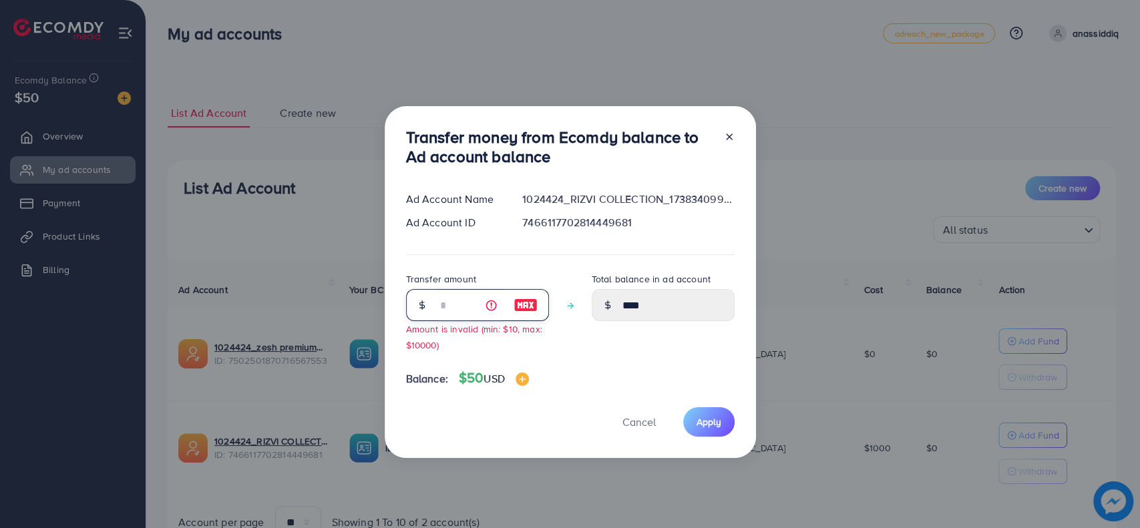  I want to click on span: Apply, so click(709, 422).